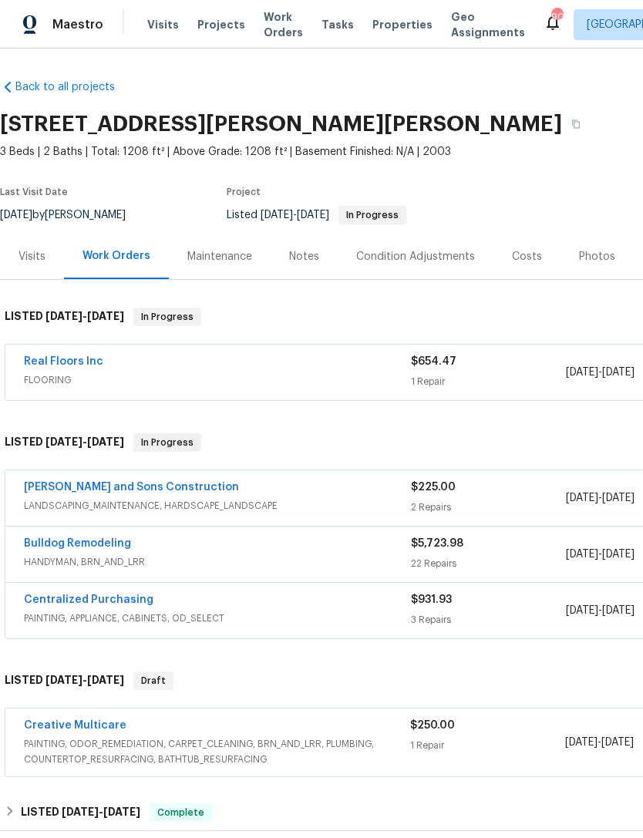  Describe the element at coordinates (77, 543) in the screenshot. I see `a: Bulldog Remodeling` at that location.